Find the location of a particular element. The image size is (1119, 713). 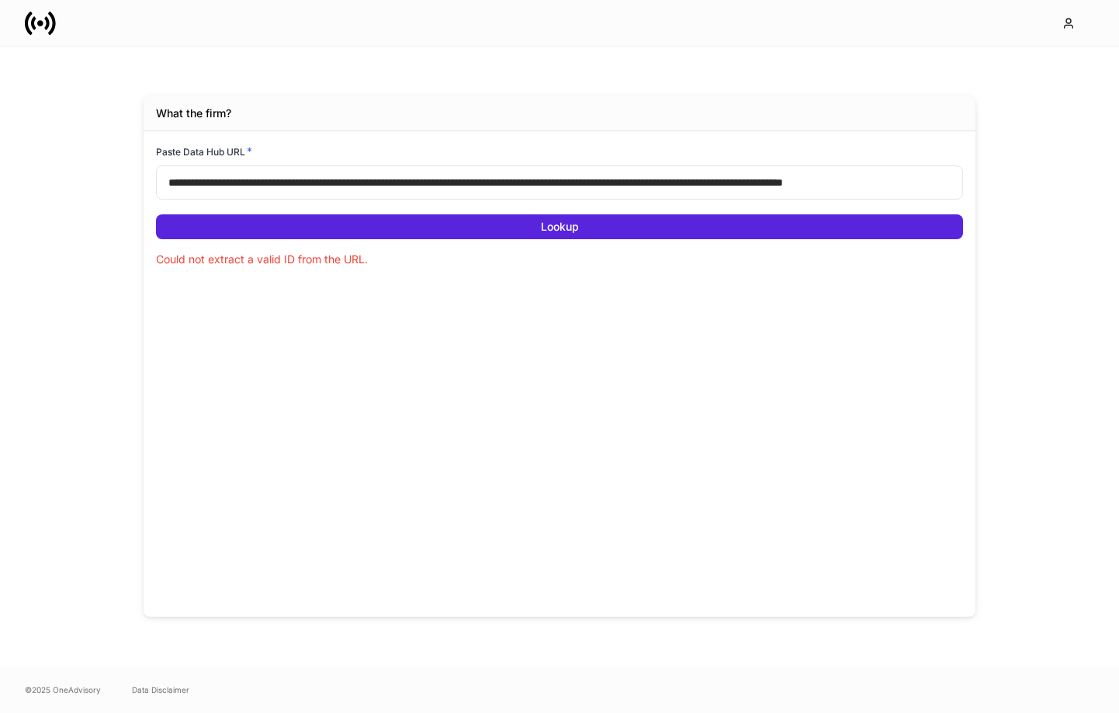

p: Could not extract a valid ID from the URL. is located at coordinates (560, 259).